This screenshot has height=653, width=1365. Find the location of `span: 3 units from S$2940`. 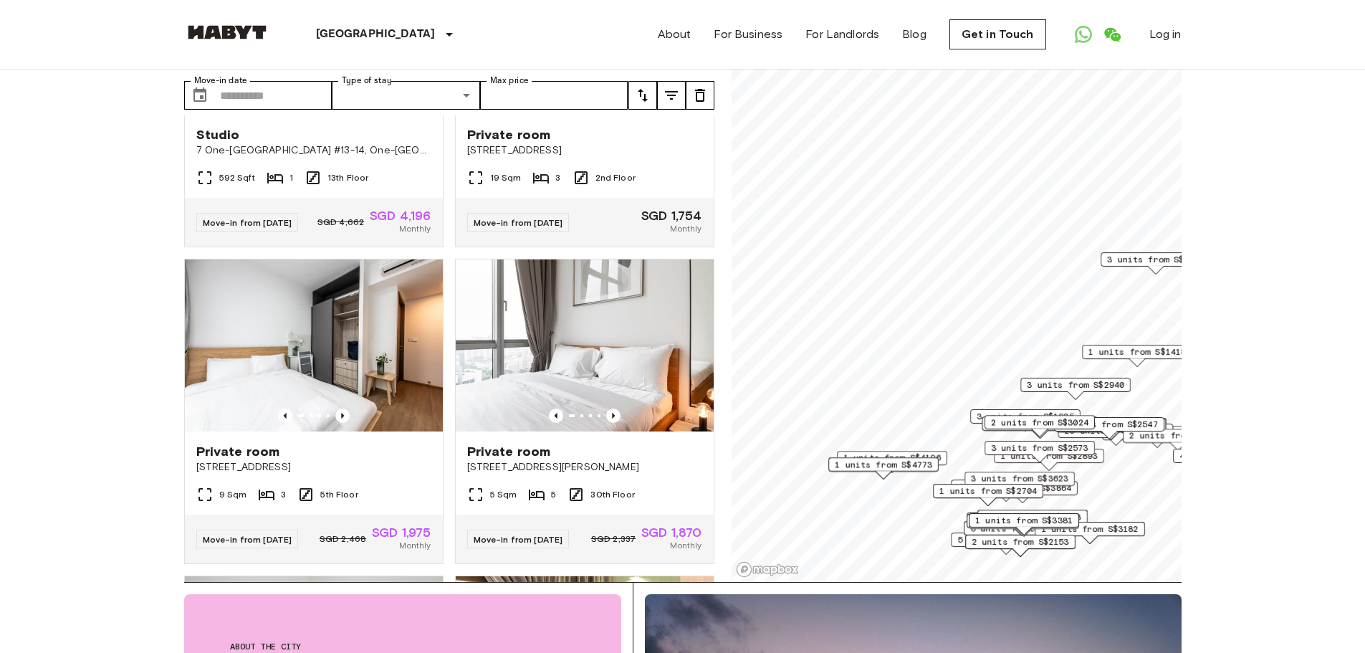

span: 3 units from S$2940 is located at coordinates (1075, 385).